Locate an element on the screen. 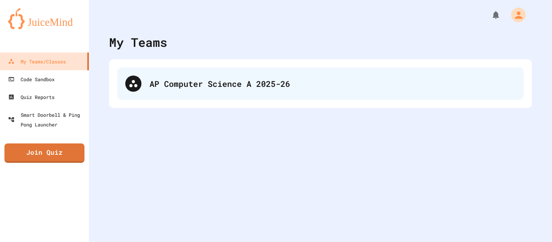 The height and width of the screenshot is (242, 552). div: My Notifications is located at coordinates (489, 15).